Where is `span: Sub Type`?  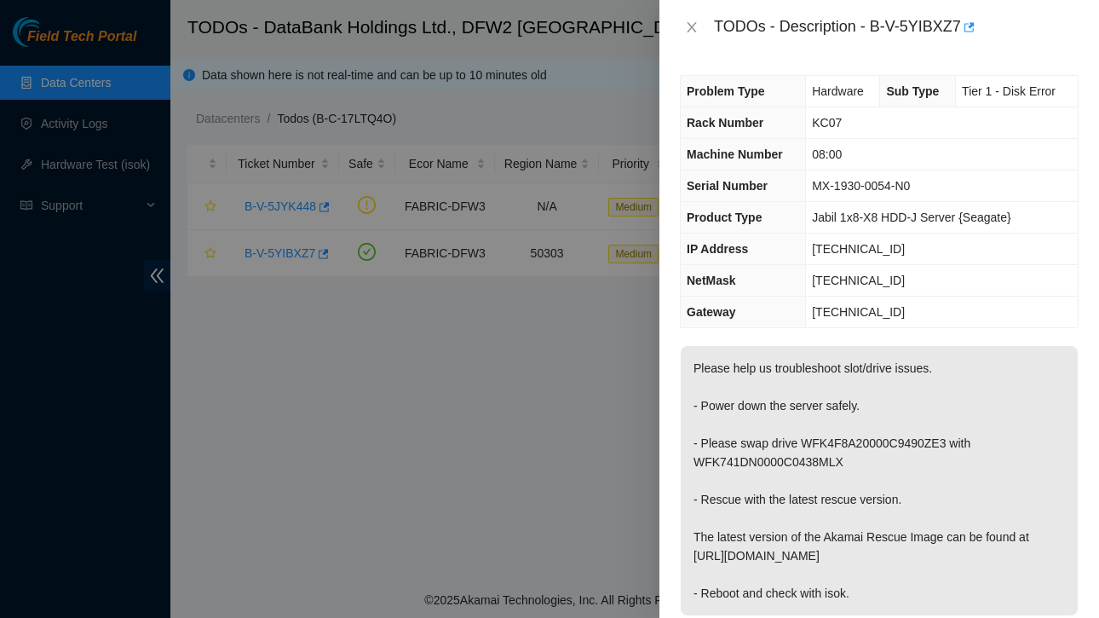 span: Sub Type is located at coordinates (912, 91).